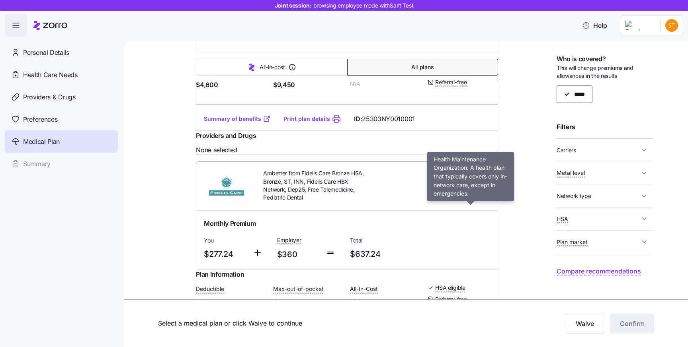 The height and width of the screenshot is (347, 688). I want to click on span: Compare recommendations, so click(599, 271).